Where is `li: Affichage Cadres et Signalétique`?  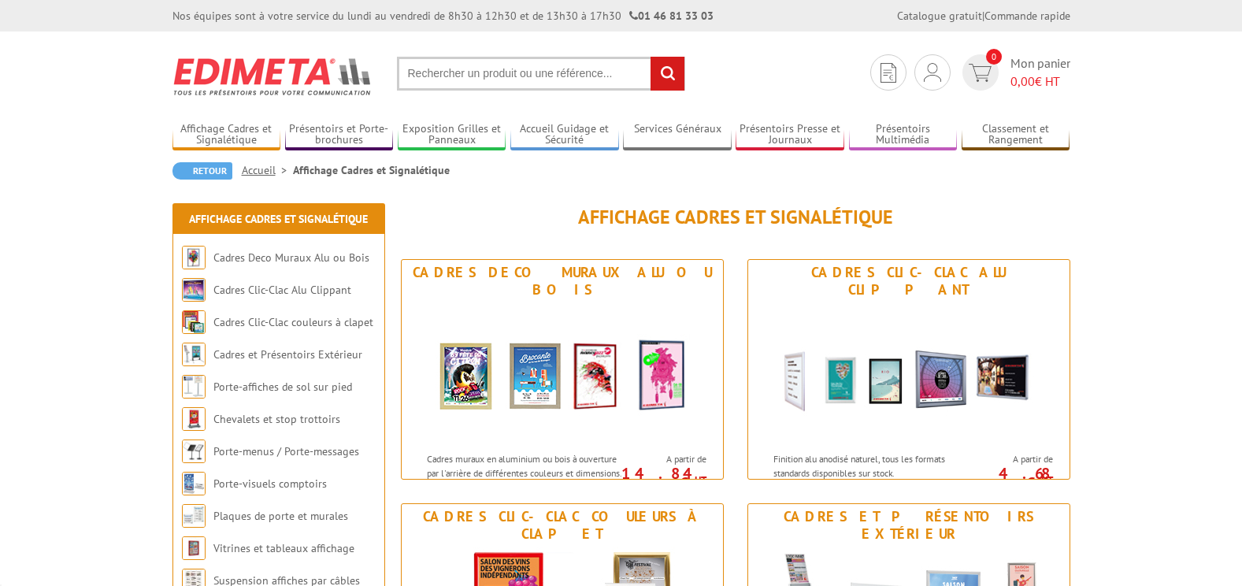
li: Affichage Cadres et Signalétique is located at coordinates (371, 170).